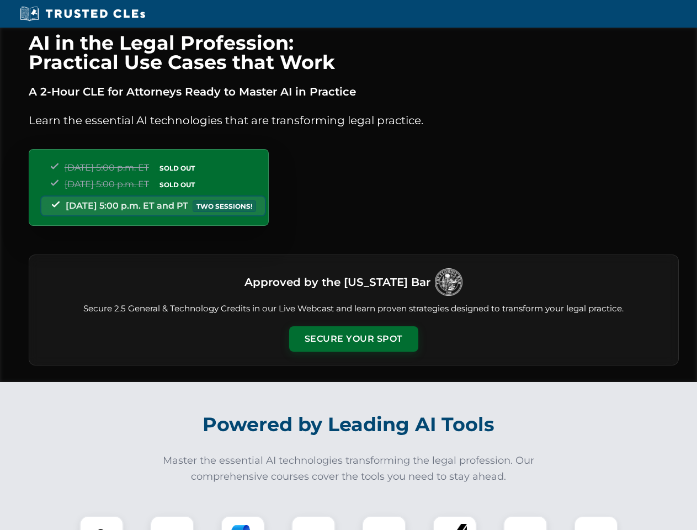 The width and height of the screenshot is (697, 530). What do you see at coordinates (82, 14) in the screenshot?
I see `img: Trusted CLEs` at bounding box center [82, 14].